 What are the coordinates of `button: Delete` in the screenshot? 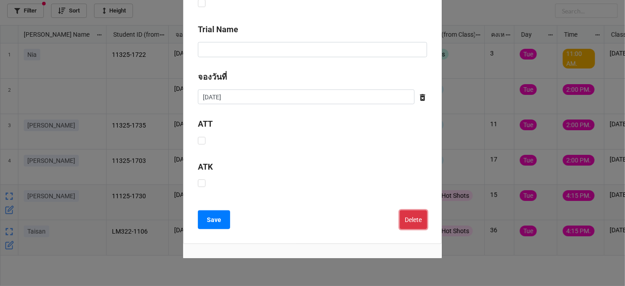 It's located at (413, 220).